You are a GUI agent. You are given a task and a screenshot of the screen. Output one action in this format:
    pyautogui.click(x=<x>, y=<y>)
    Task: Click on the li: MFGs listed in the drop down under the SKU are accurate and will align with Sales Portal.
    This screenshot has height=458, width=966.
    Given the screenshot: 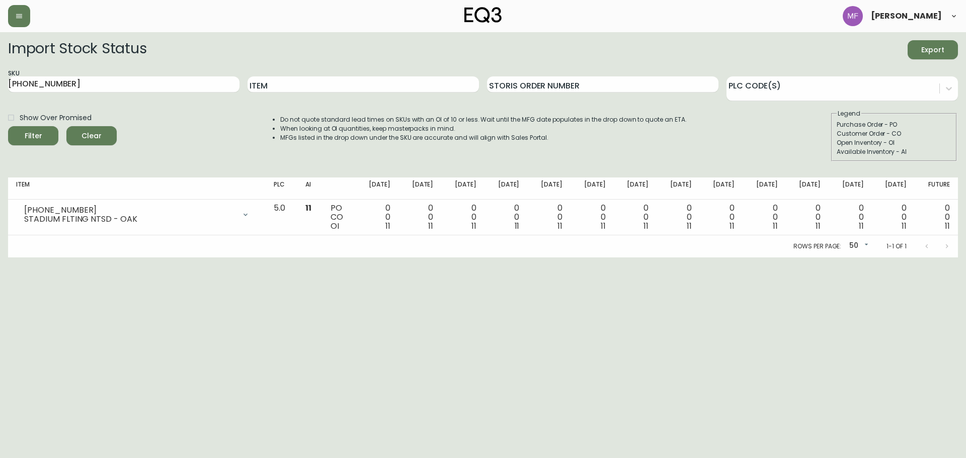 What is the action you would take?
    pyautogui.click(x=484, y=138)
    